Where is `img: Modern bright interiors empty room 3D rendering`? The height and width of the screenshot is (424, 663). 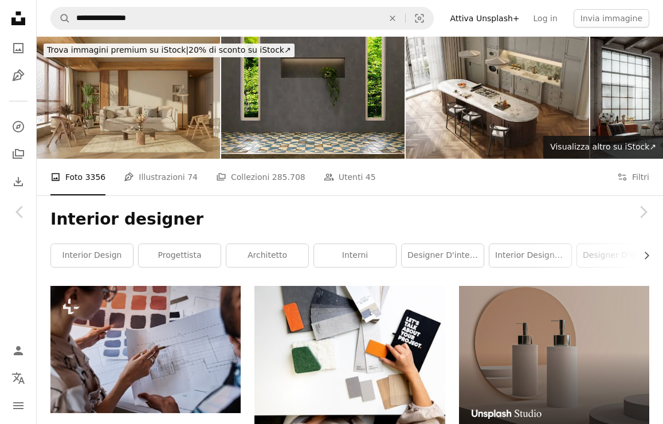 img: Modern bright interiors empty room 3D rendering is located at coordinates (313, 97).